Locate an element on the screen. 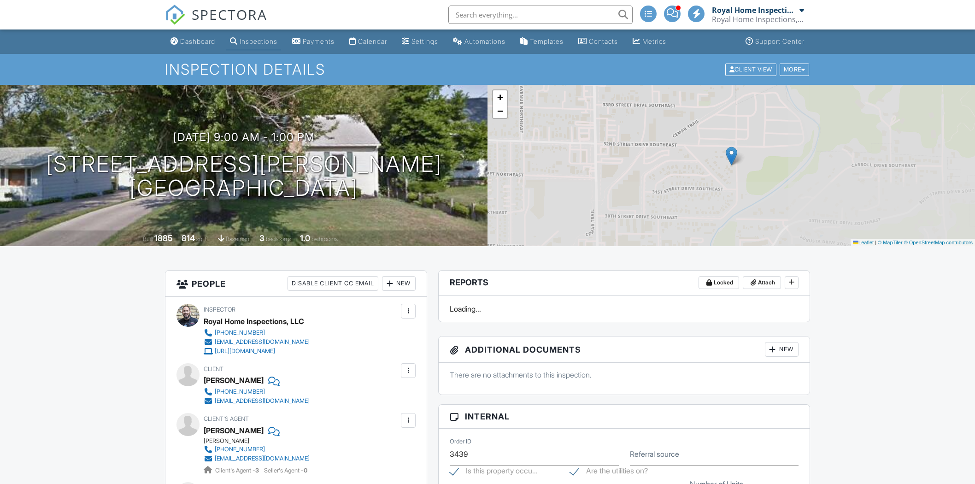 This screenshot has width=975, height=484. input: Search everything... is located at coordinates (540, 15).